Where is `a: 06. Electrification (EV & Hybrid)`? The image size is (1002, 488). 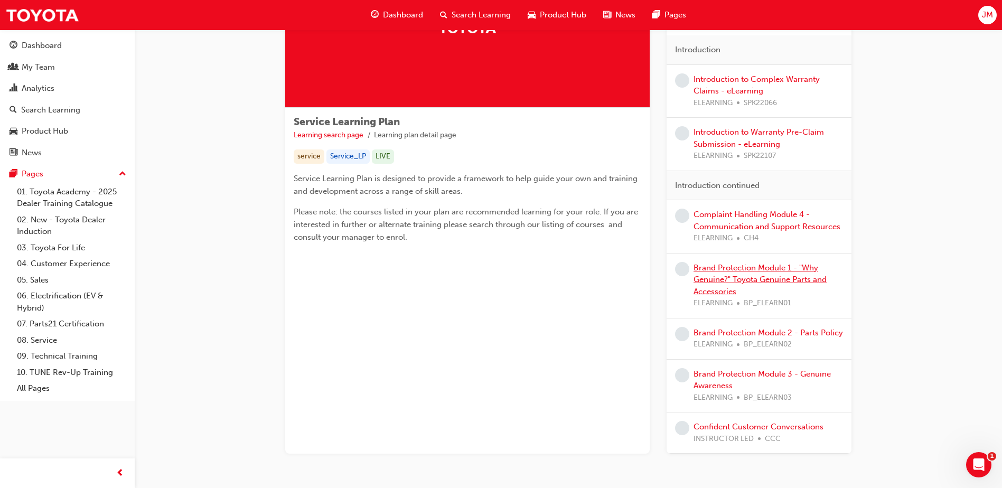 a: 06. Electrification (EV & Hybrid) is located at coordinates (71, 302).